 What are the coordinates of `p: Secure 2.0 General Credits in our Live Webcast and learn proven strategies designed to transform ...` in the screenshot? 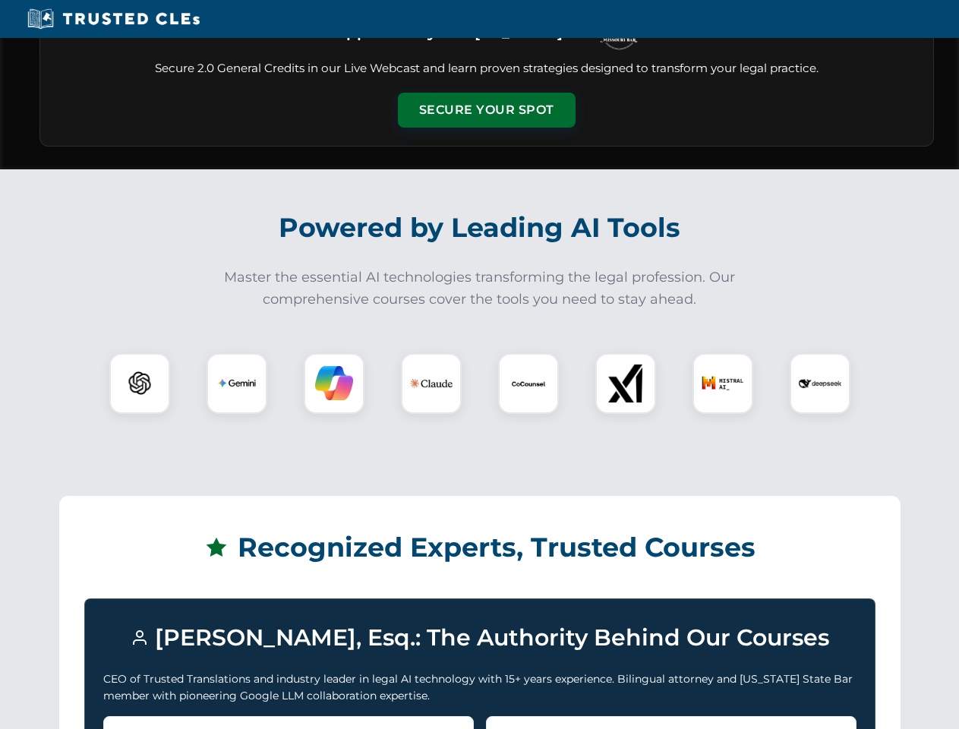 It's located at (487, 68).